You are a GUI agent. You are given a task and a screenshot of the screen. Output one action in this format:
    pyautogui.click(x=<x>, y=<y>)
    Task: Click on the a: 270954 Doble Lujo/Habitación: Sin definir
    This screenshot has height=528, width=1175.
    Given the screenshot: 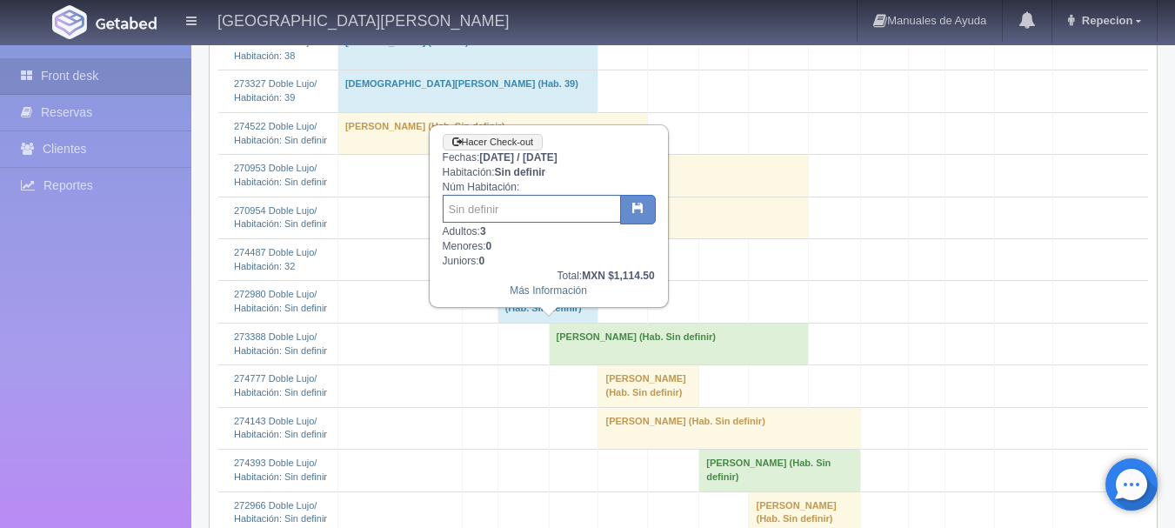 What is the action you would take?
    pyautogui.click(x=280, y=217)
    